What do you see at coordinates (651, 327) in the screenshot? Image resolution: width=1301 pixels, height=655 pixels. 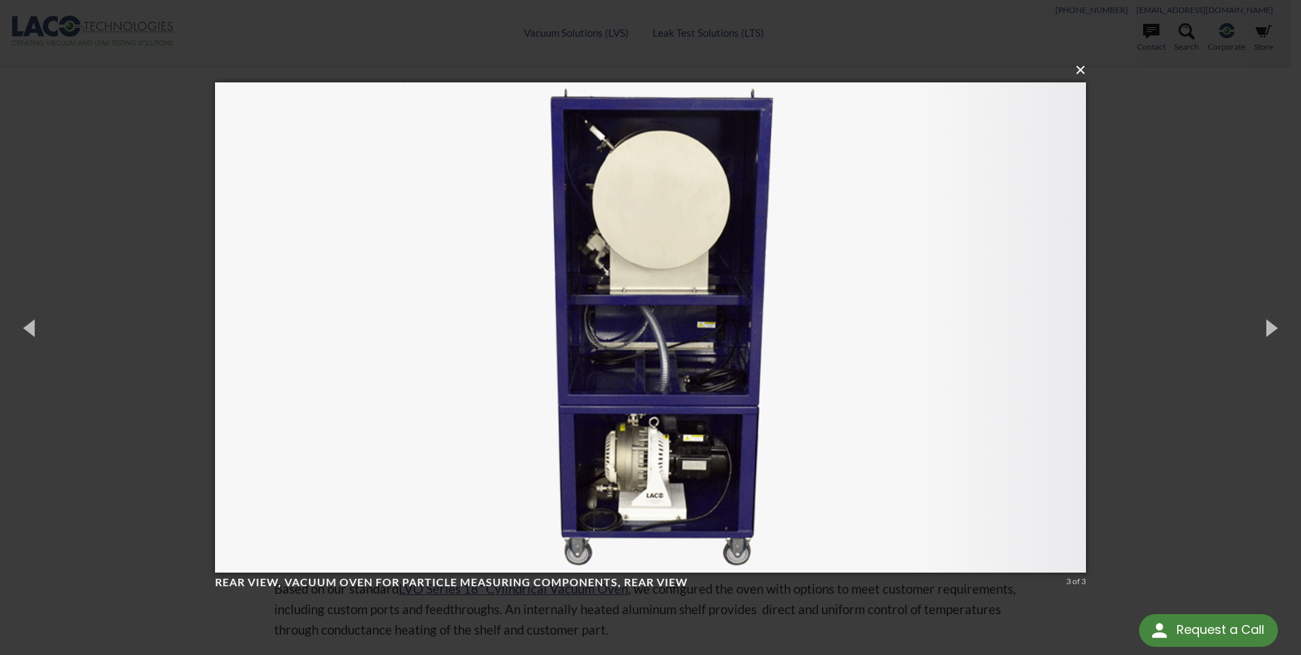 I see `img: Rear view, vacuum Oven for particle measuring components, rear view` at bounding box center [651, 327].